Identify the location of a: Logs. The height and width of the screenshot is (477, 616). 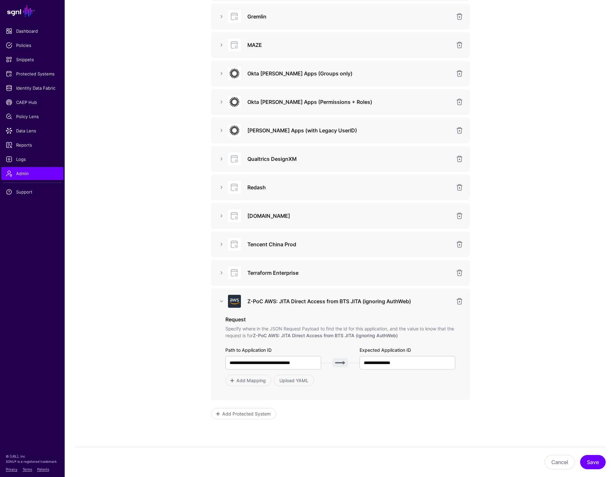
(32, 159).